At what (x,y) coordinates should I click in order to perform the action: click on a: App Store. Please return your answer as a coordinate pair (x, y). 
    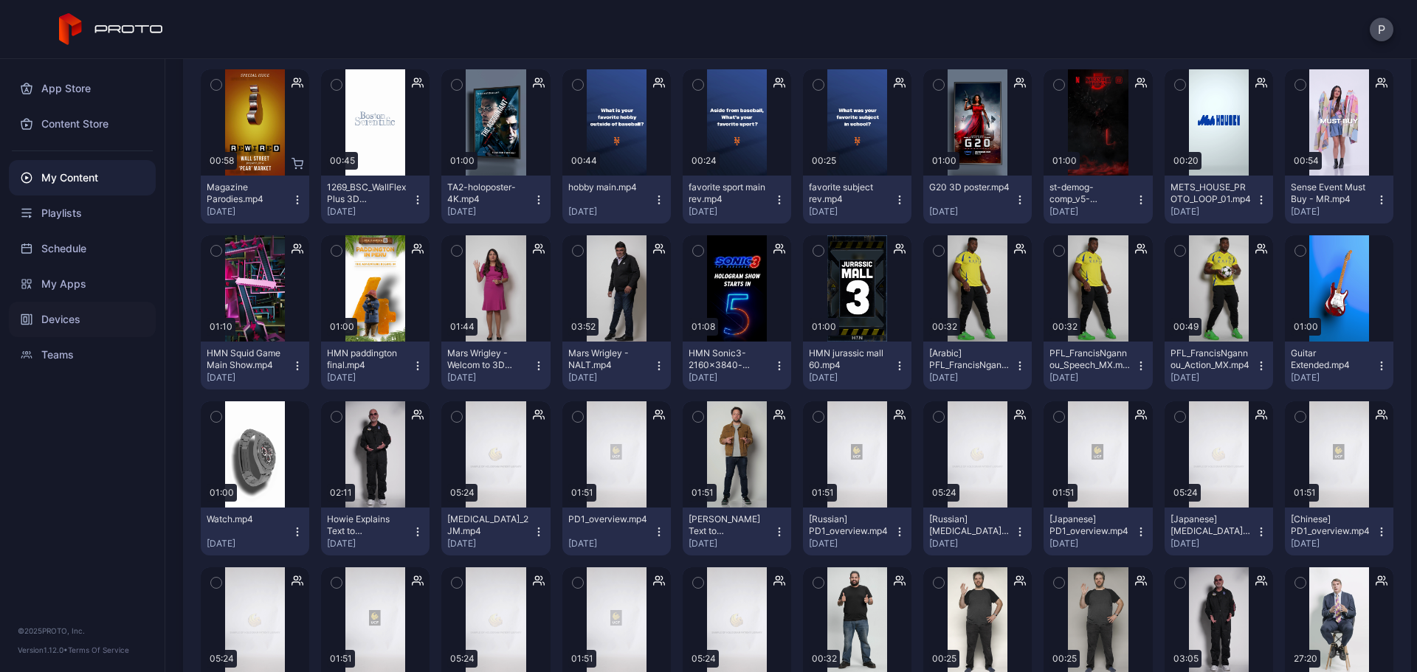
    Looking at the image, I should click on (82, 89).